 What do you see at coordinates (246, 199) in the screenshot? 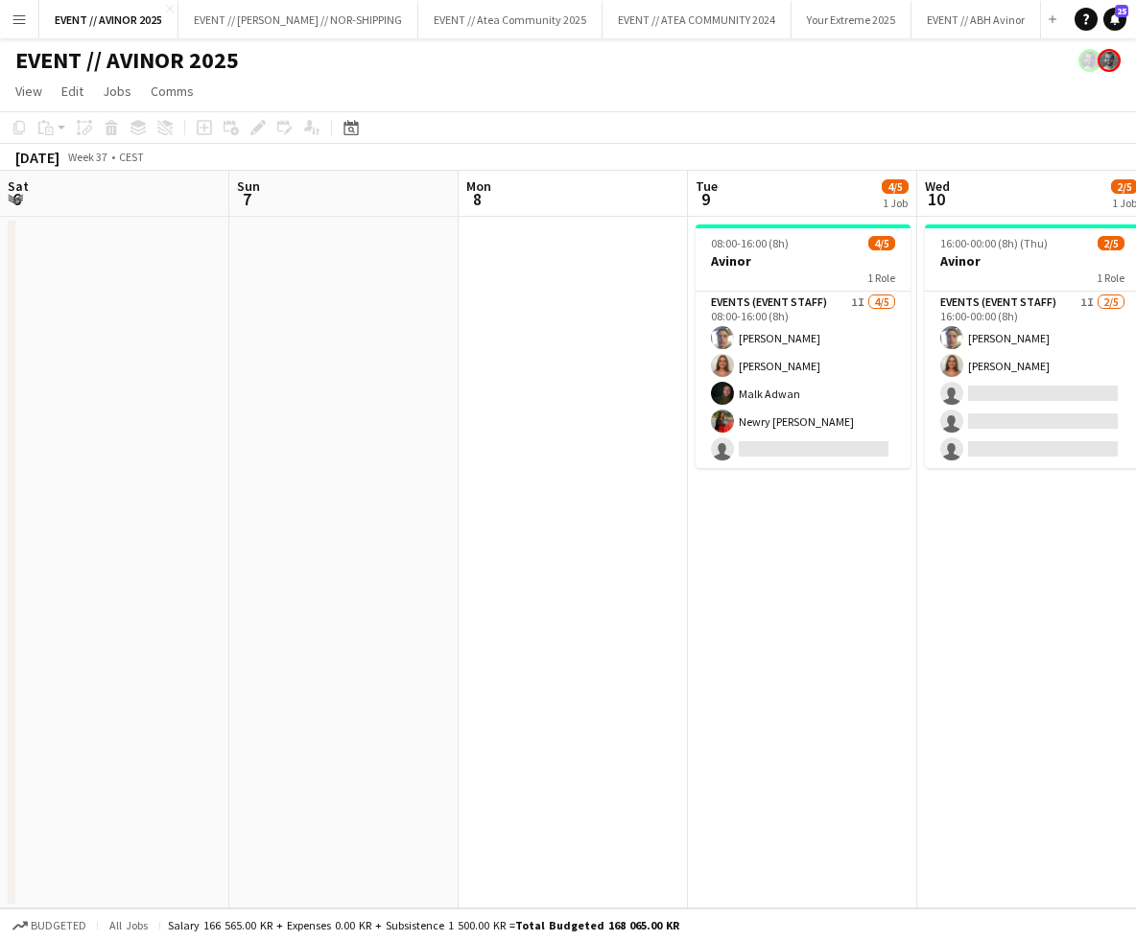
I see `span: 7` at bounding box center [246, 199].